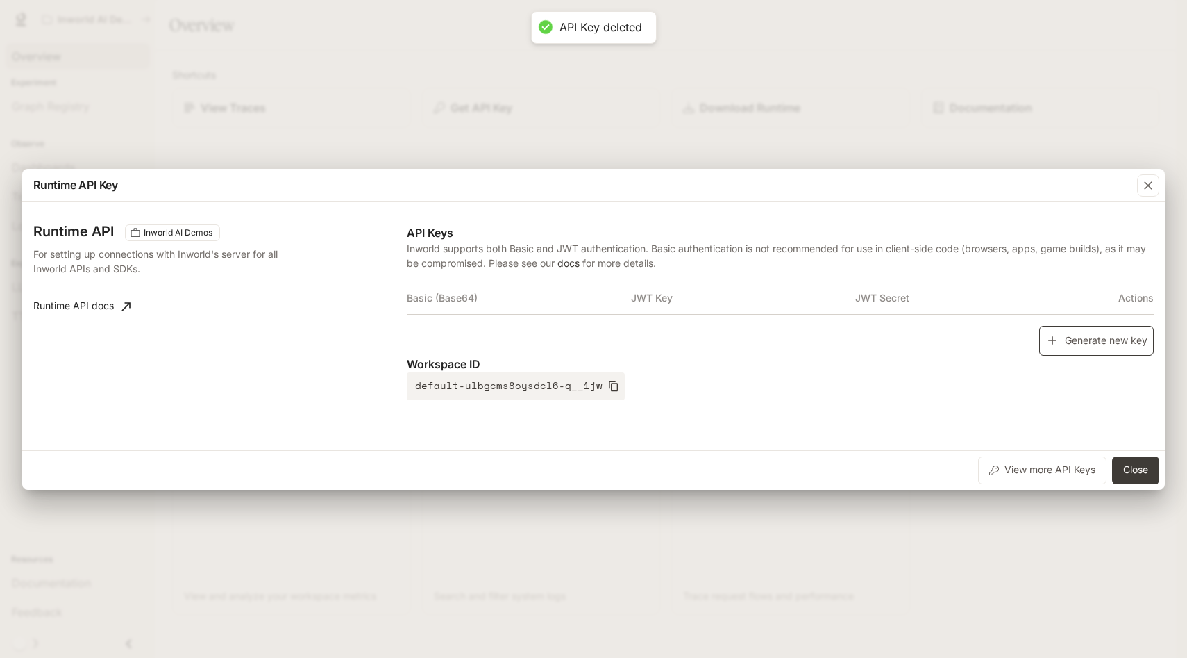 This screenshot has height=658, width=1187. Describe the element at coordinates (82, 306) in the screenshot. I see `a: Runtime API docs` at that location.